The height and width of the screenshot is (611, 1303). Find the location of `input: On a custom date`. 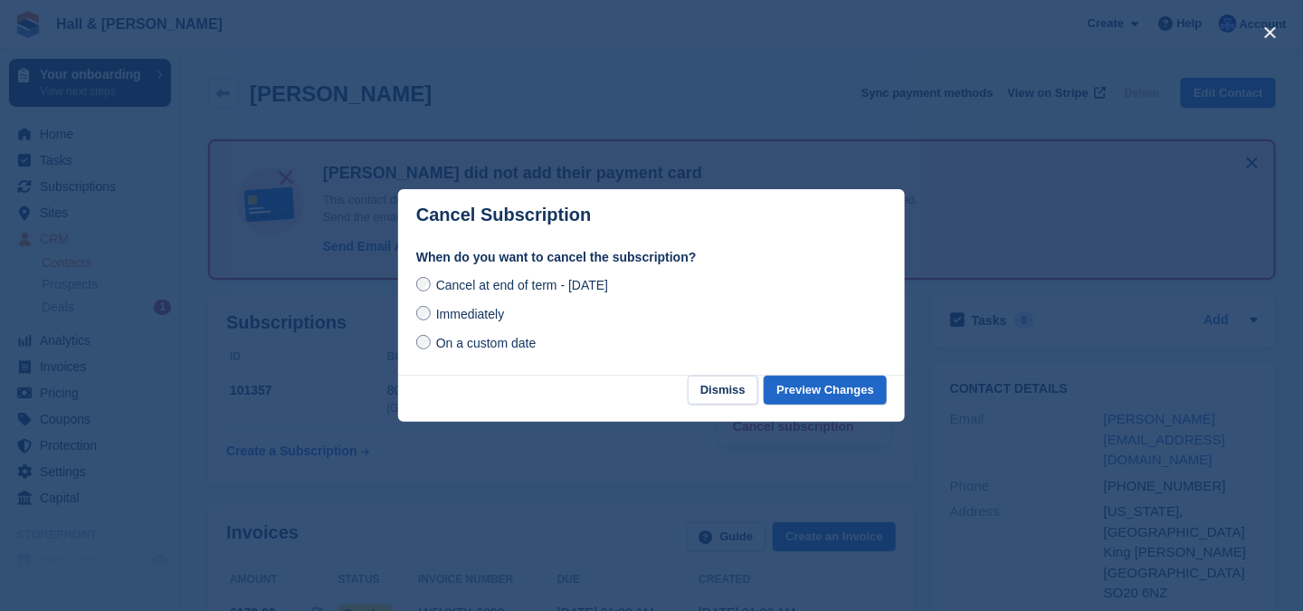

input: On a custom date is located at coordinates (423, 342).